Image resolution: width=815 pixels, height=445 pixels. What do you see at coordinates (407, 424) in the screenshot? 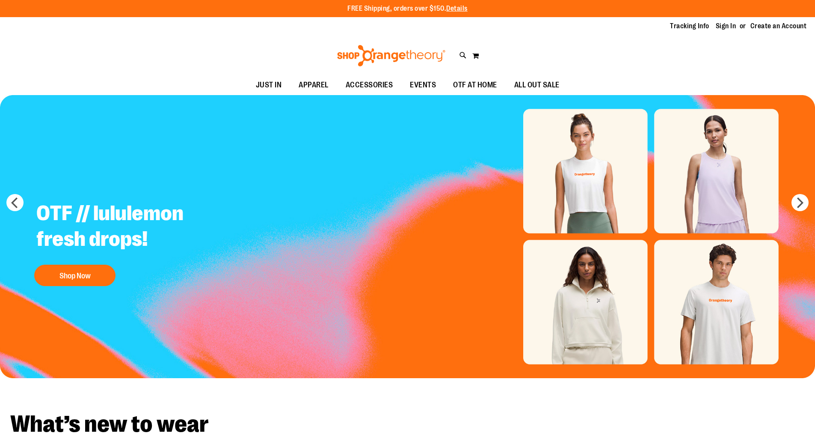
I see `h2: What’s new to wear` at bounding box center [407, 424].